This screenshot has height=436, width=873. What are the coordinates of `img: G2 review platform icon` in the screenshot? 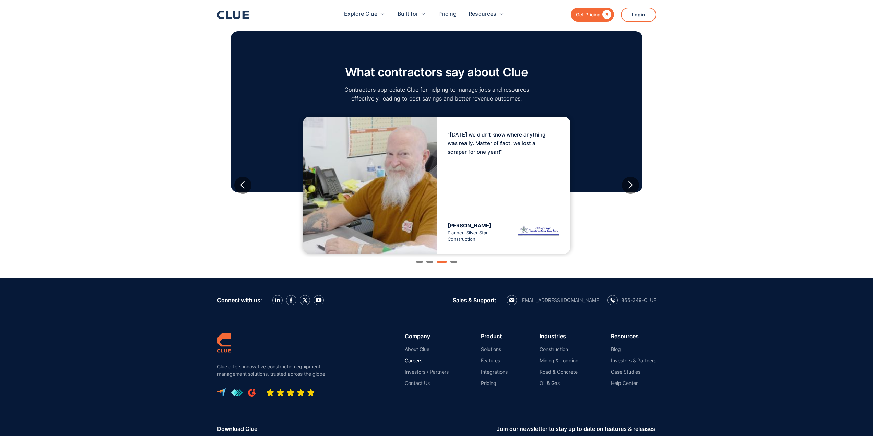 It's located at (252, 393).